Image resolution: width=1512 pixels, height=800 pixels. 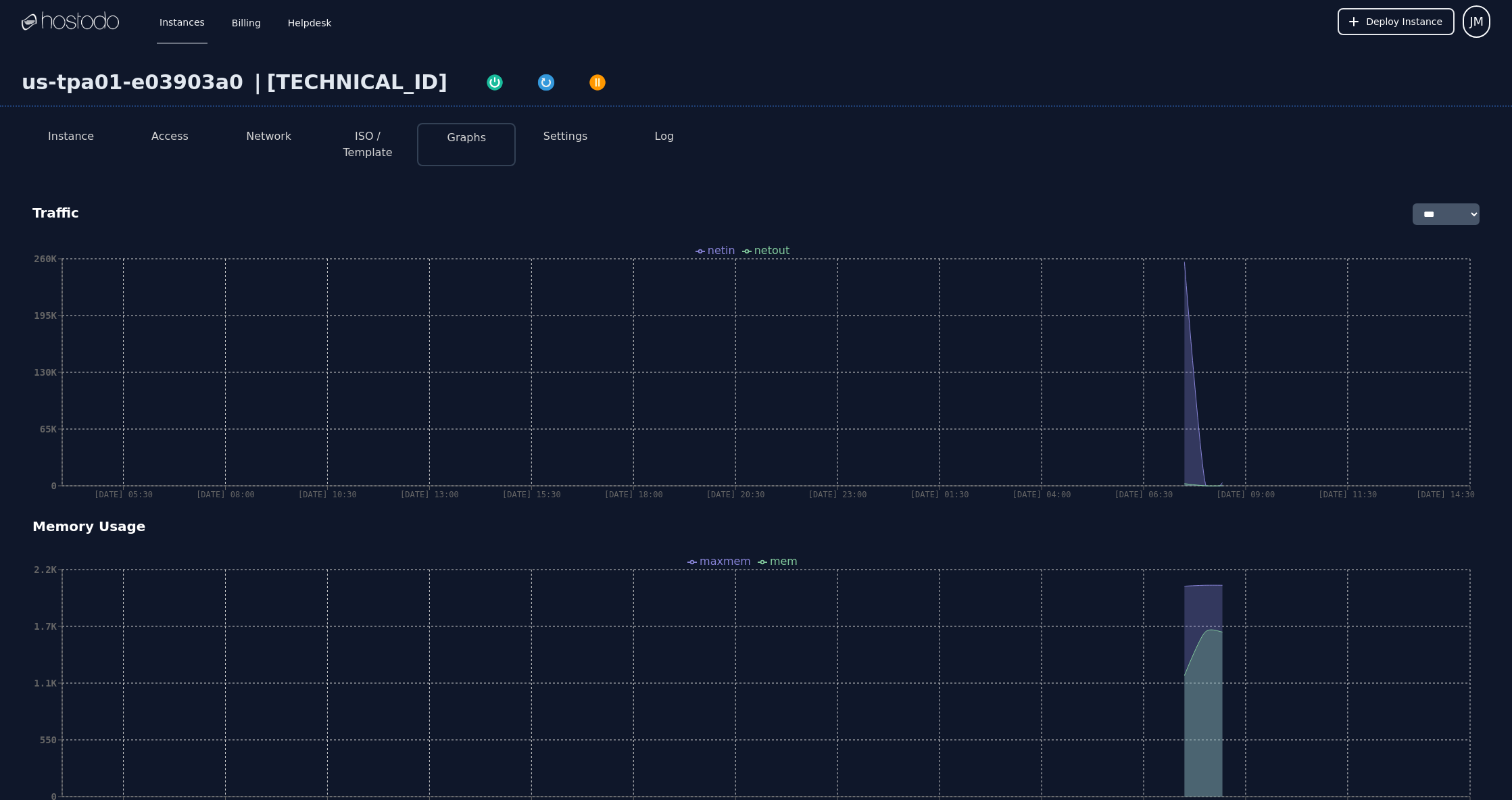 I want to click on div: us-tpa01-e03903a0, so click(x=135, y=82).